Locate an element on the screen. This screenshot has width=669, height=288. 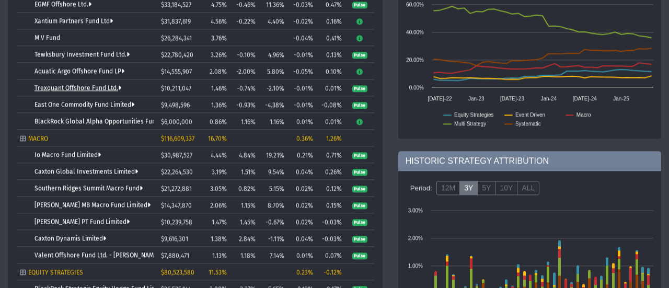
td: -1.11% is located at coordinates (274, 238).